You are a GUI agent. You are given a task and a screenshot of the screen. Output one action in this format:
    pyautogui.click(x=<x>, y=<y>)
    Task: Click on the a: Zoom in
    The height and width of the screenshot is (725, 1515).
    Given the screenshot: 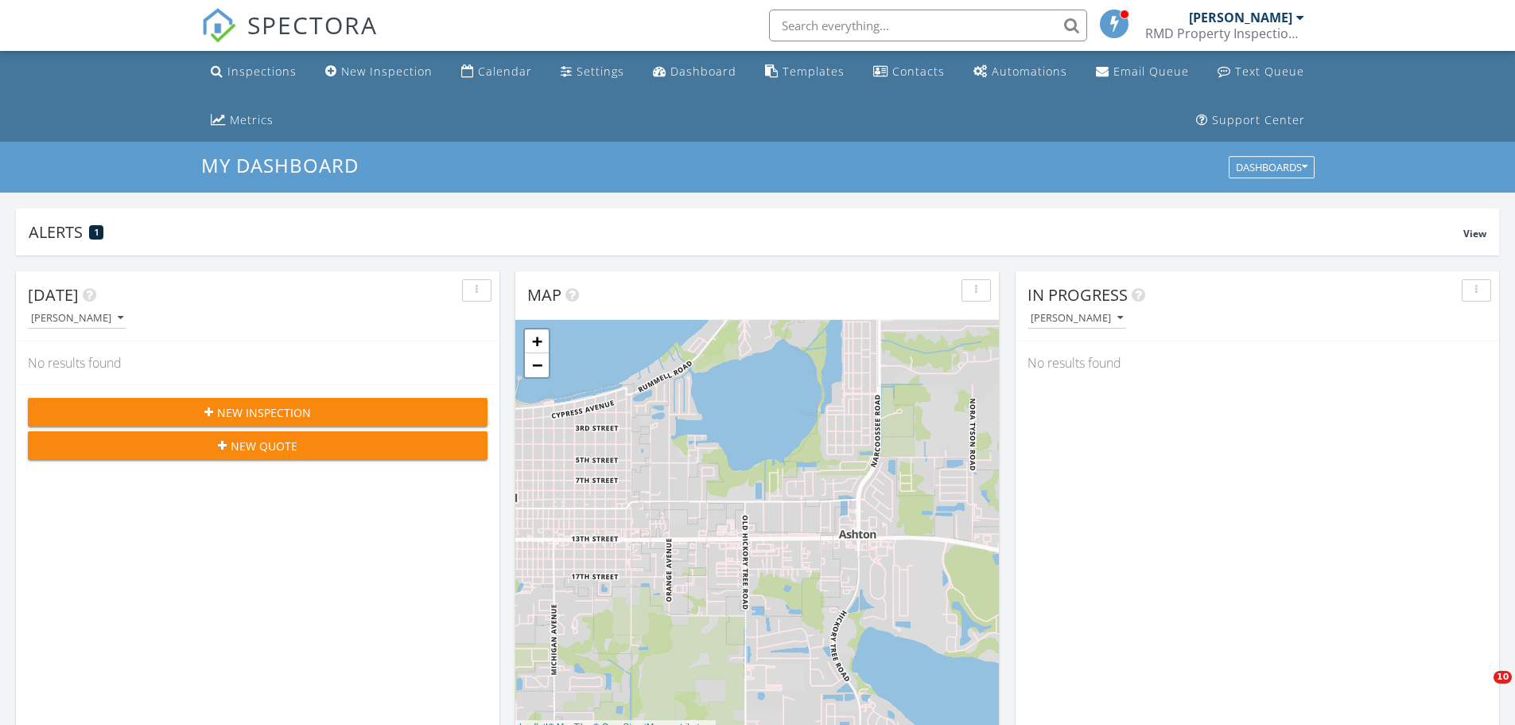 What is the action you would take?
    pyautogui.click(x=537, y=341)
    